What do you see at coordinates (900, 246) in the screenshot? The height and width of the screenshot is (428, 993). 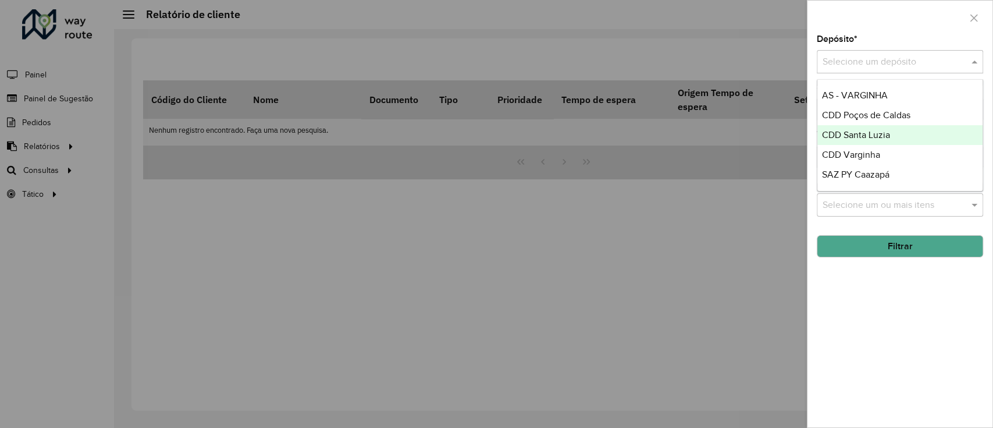 I see `button: Filtrar` at bounding box center [900, 246].